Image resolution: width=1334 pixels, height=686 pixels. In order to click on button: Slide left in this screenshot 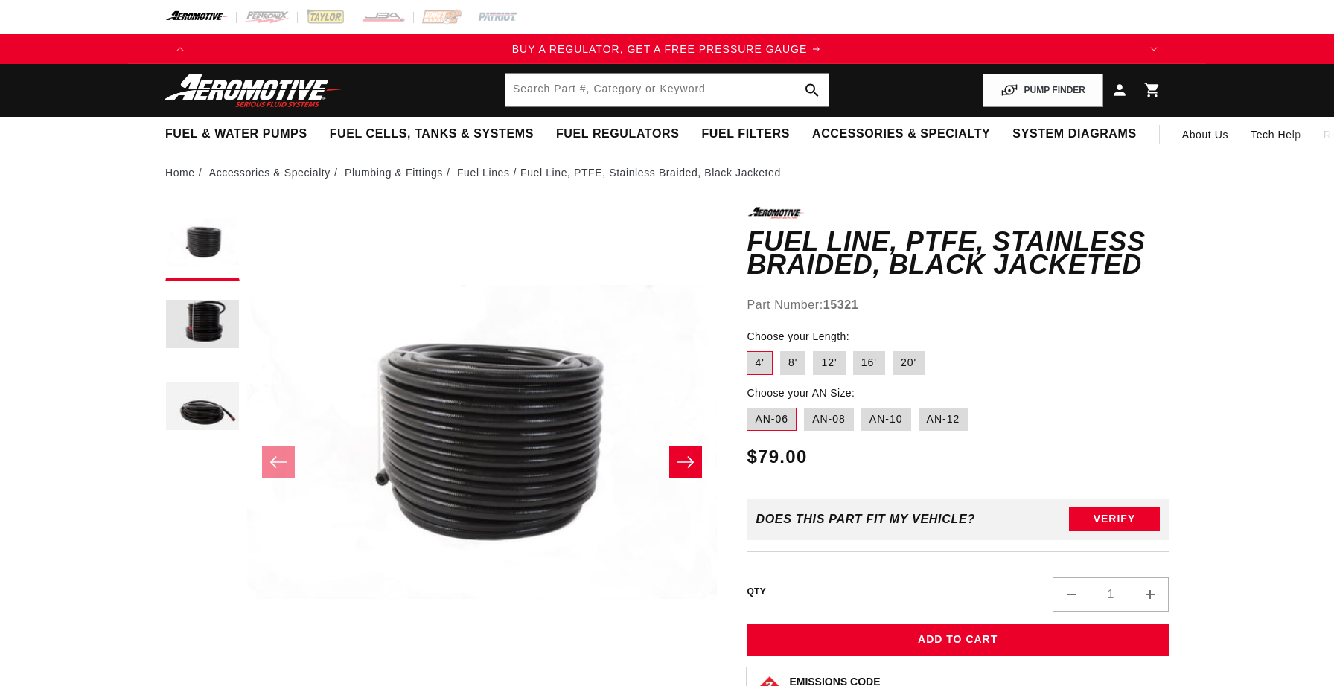, I will do `click(278, 462)`.